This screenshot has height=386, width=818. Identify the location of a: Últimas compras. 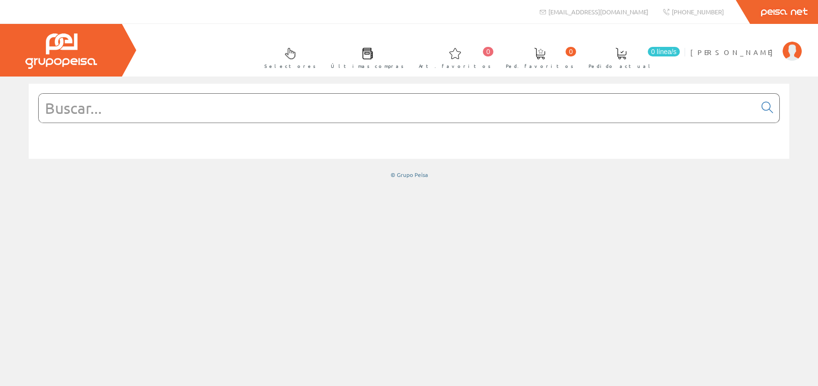
(365, 57).